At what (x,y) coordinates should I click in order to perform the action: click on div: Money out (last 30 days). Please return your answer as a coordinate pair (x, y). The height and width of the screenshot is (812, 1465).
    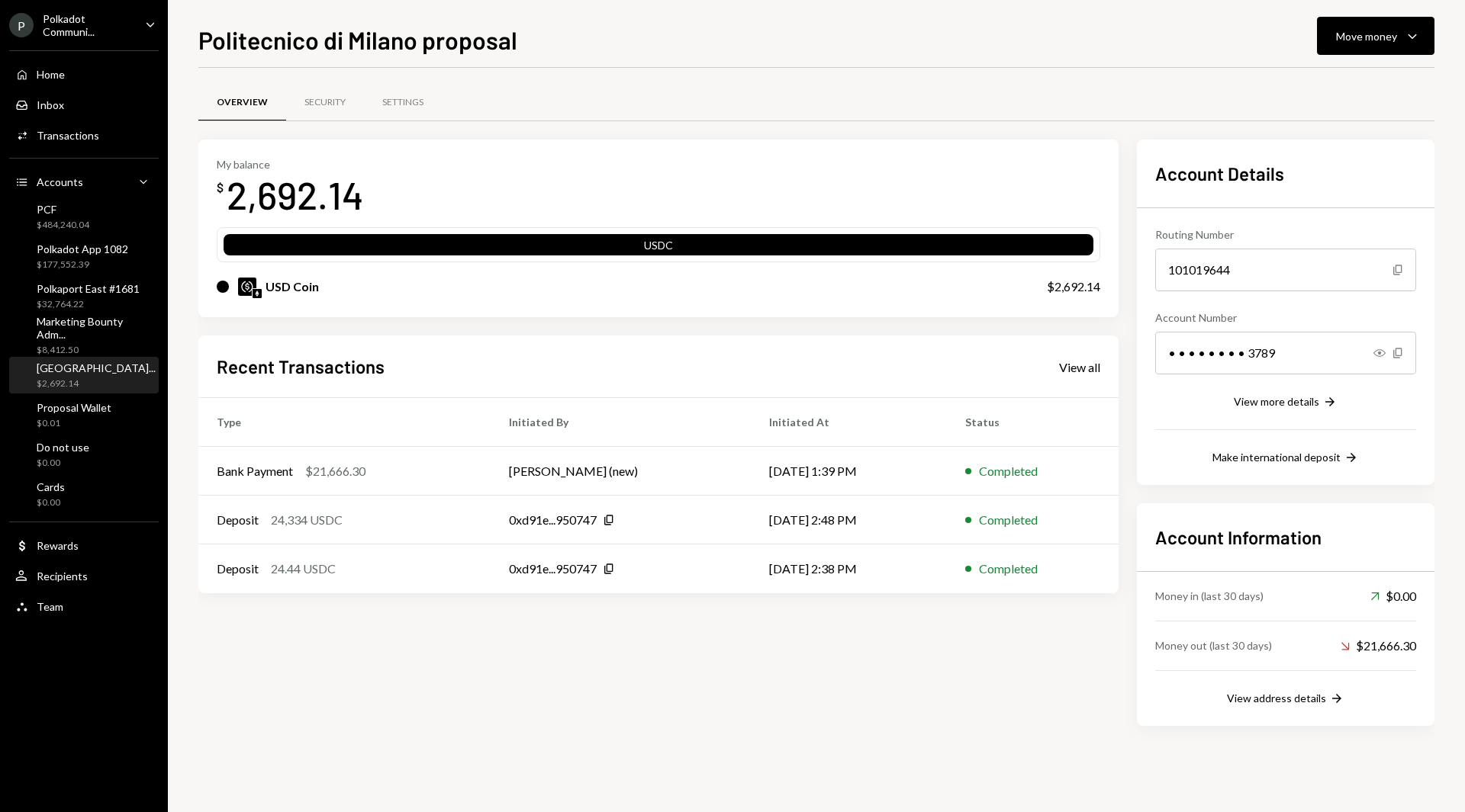
    Looking at the image, I should click on (1213, 645).